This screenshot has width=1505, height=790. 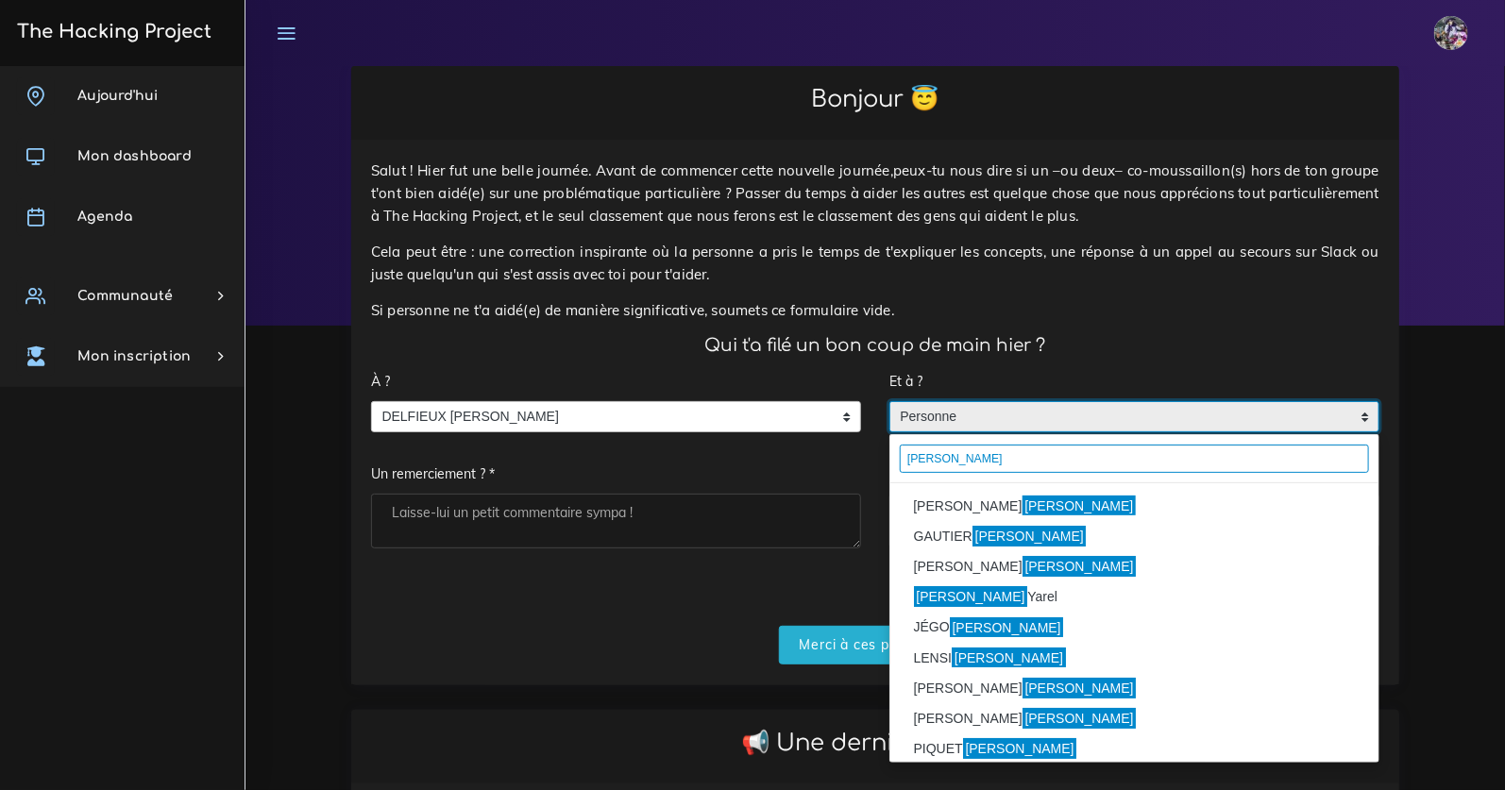 I want to click on li: LENSI, so click(x=1134, y=658).